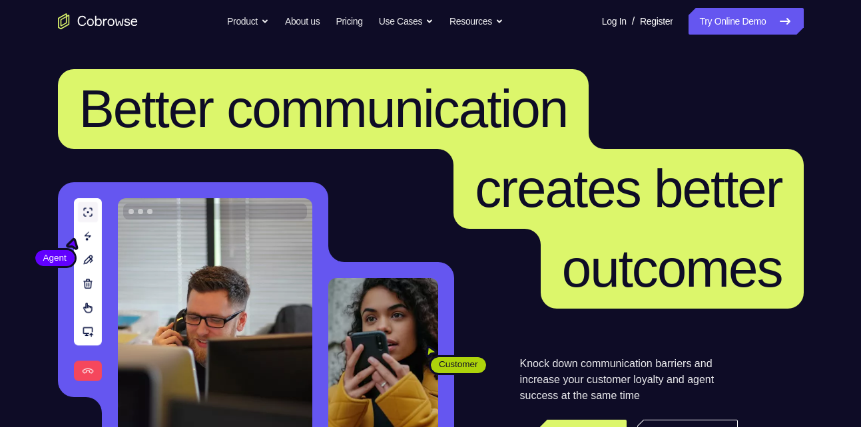 This screenshot has height=427, width=861. I want to click on button: Use Cases, so click(406, 21).